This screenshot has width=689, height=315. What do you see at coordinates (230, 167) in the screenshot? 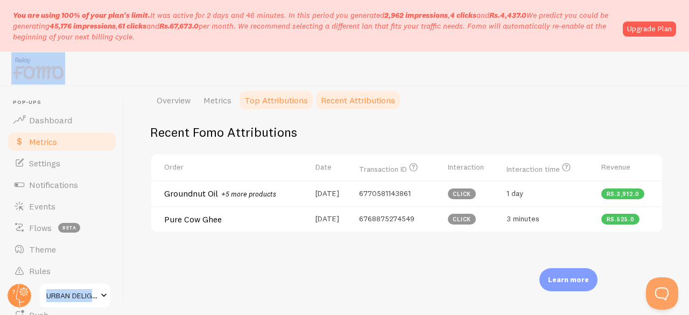
I see `th: Order` at bounding box center [230, 167].